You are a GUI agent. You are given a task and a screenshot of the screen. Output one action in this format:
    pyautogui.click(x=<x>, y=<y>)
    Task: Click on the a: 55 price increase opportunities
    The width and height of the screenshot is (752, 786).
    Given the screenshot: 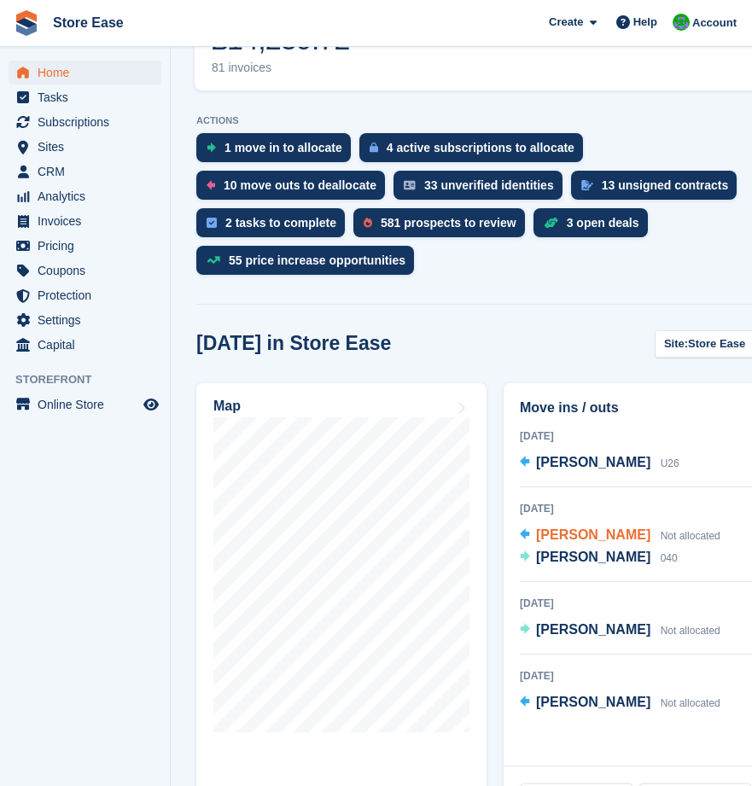 What is the action you would take?
    pyautogui.click(x=309, y=264)
    